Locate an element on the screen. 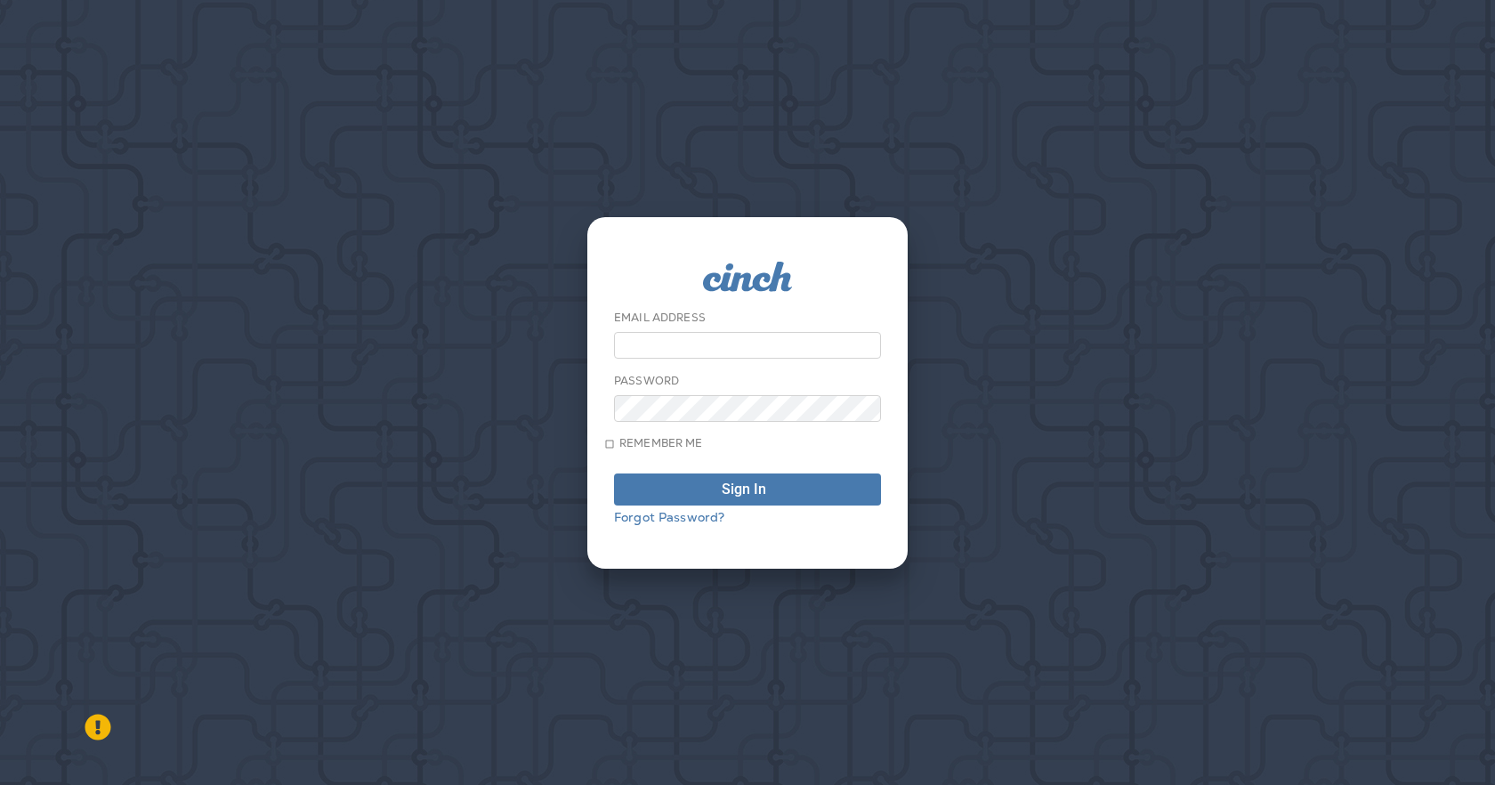 Image resolution: width=1495 pixels, height=785 pixels. a: Forgot Password? is located at coordinates (669, 517).